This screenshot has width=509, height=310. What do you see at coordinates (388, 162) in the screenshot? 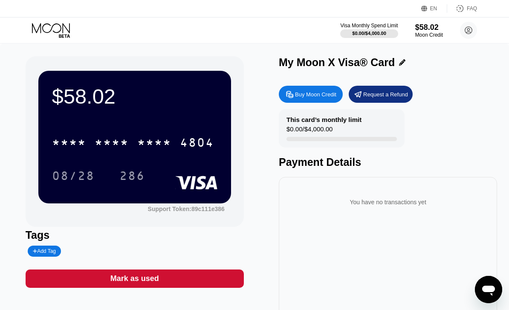
I see `div: Payment Details` at bounding box center [388, 162].